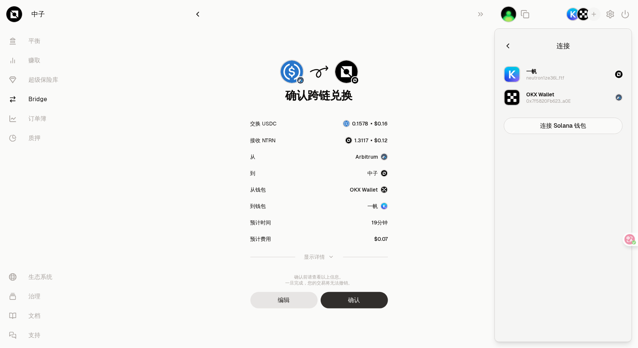 The width and height of the screenshot is (638, 348). Describe the element at coordinates (261, 223) in the screenshot. I see `font: 预计时间` at that location.